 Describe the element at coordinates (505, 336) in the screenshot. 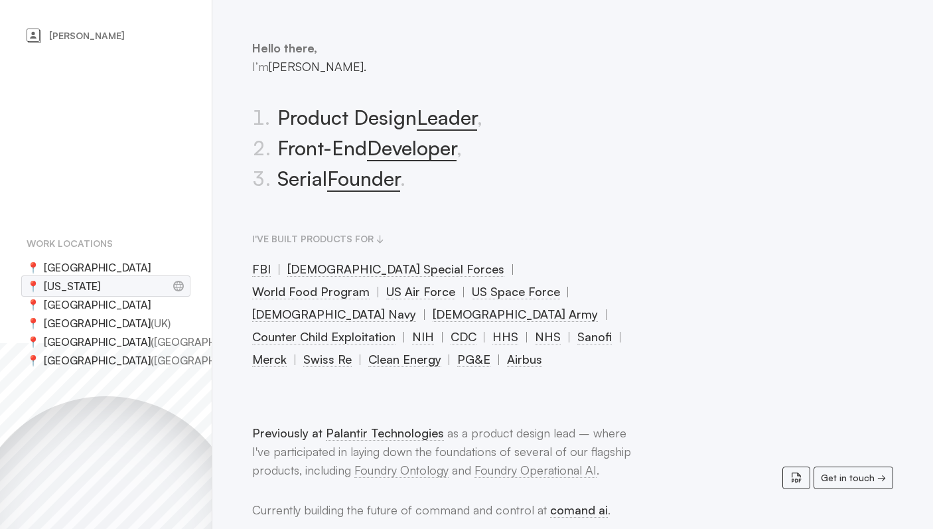

I see `span: HHS` at that location.